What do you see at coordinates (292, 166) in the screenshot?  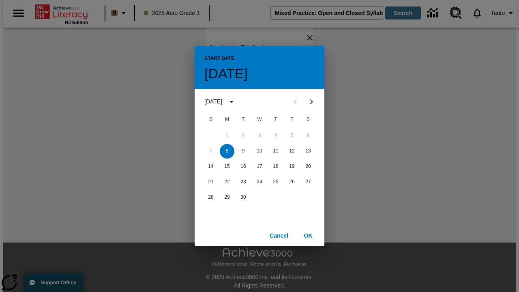 I see `button: 19` at bounding box center [292, 166].